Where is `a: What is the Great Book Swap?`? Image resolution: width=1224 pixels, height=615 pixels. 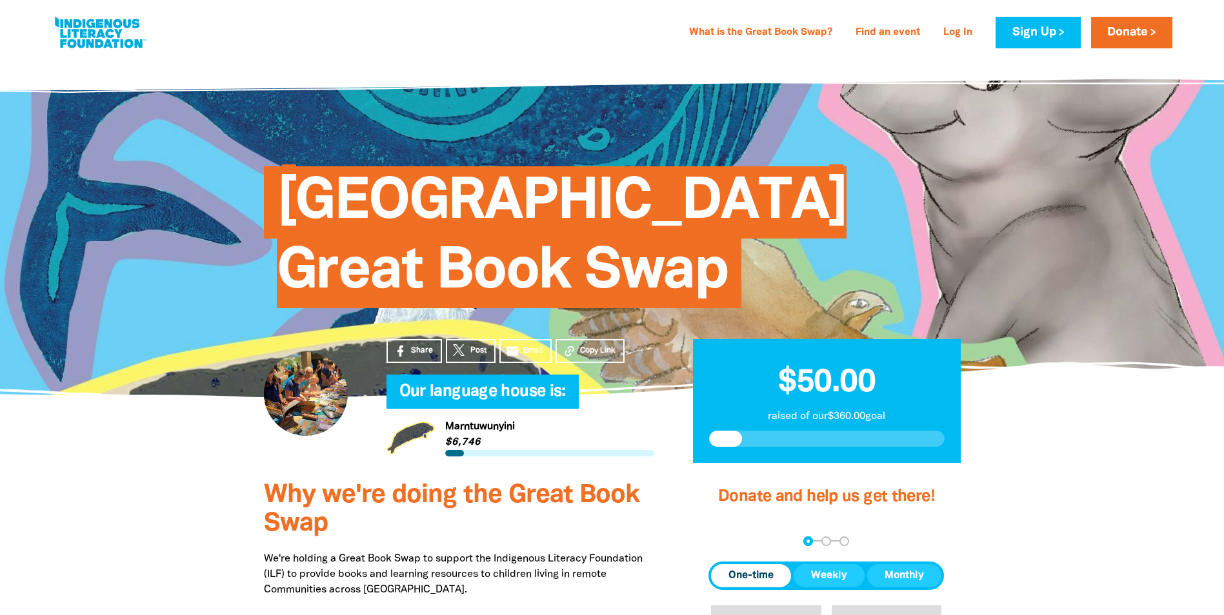
a: What is the Great Book Swap? is located at coordinates (761, 33).